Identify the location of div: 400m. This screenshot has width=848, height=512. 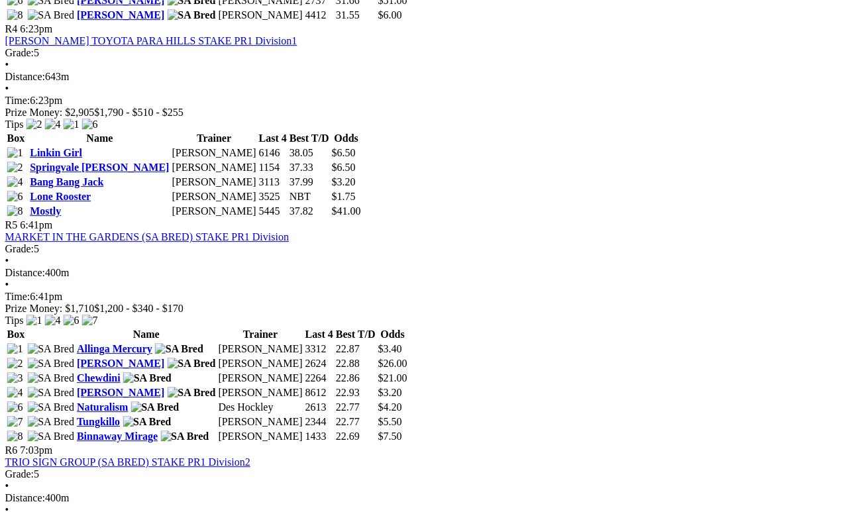
(424, 273).